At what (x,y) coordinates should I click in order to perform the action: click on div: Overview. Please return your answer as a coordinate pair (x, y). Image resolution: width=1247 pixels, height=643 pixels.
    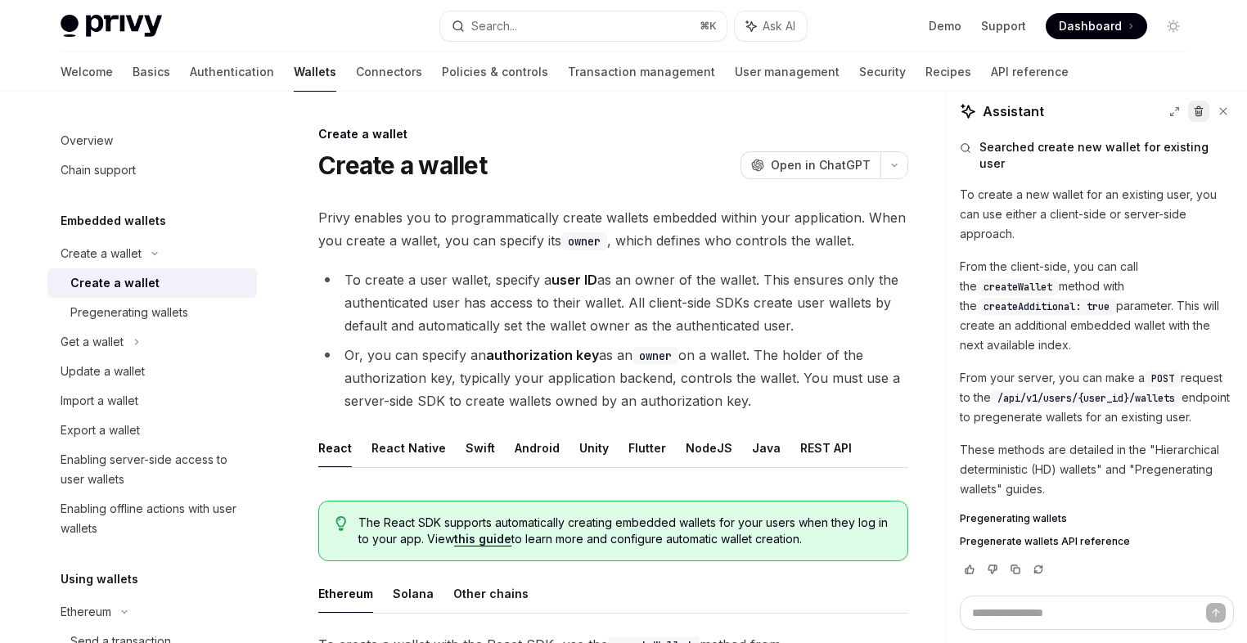
    Looking at the image, I should click on (87, 141).